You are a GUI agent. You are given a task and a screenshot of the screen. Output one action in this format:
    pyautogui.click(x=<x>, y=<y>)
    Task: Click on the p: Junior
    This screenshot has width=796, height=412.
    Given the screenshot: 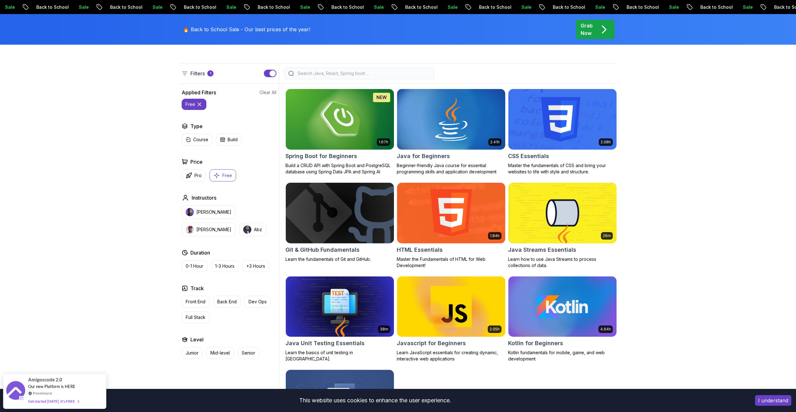 What is the action you would take?
    pyautogui.click(x=192, y=353)
    